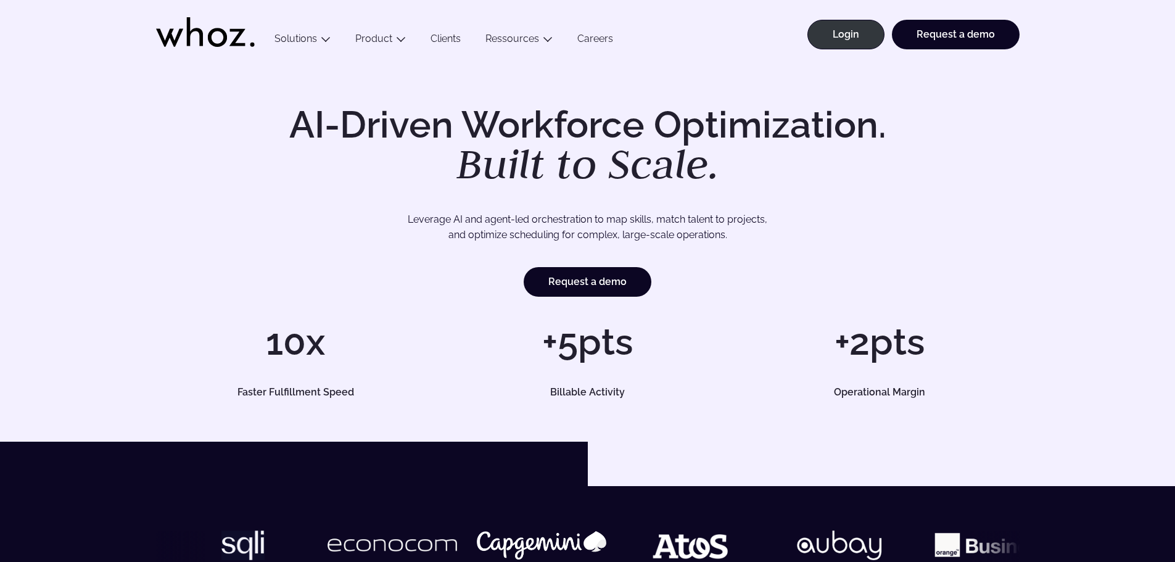  Describe the element at coordinates (588, 146) in the screenshot. I see `h1: AI-Driven Workforce Optimization.` at that location.